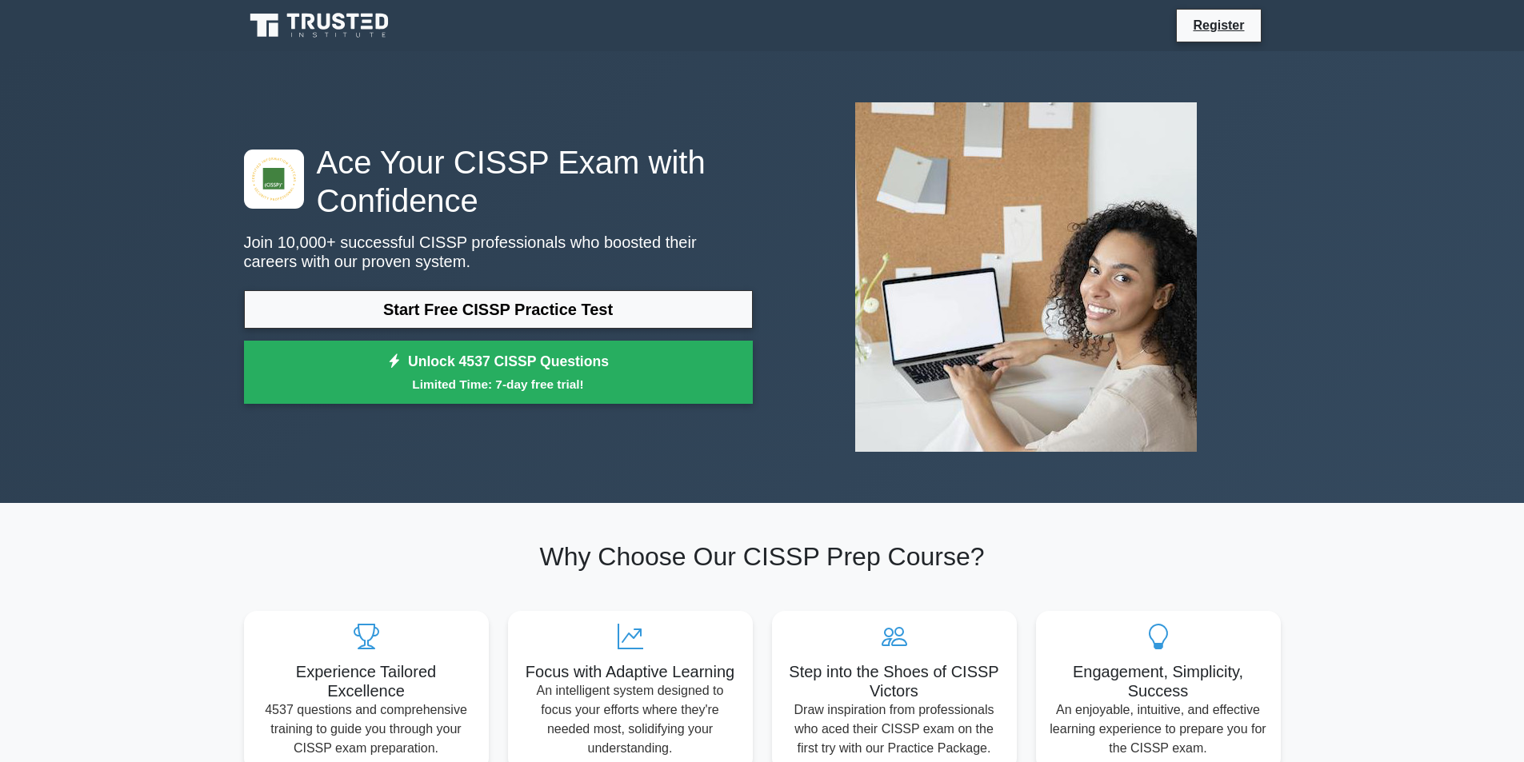  What do you see at coordinates (762, 557) in the screenshot?
I see `h2: Why Choose Our CISSP Prep Course?` at bounding box center [762, 557].